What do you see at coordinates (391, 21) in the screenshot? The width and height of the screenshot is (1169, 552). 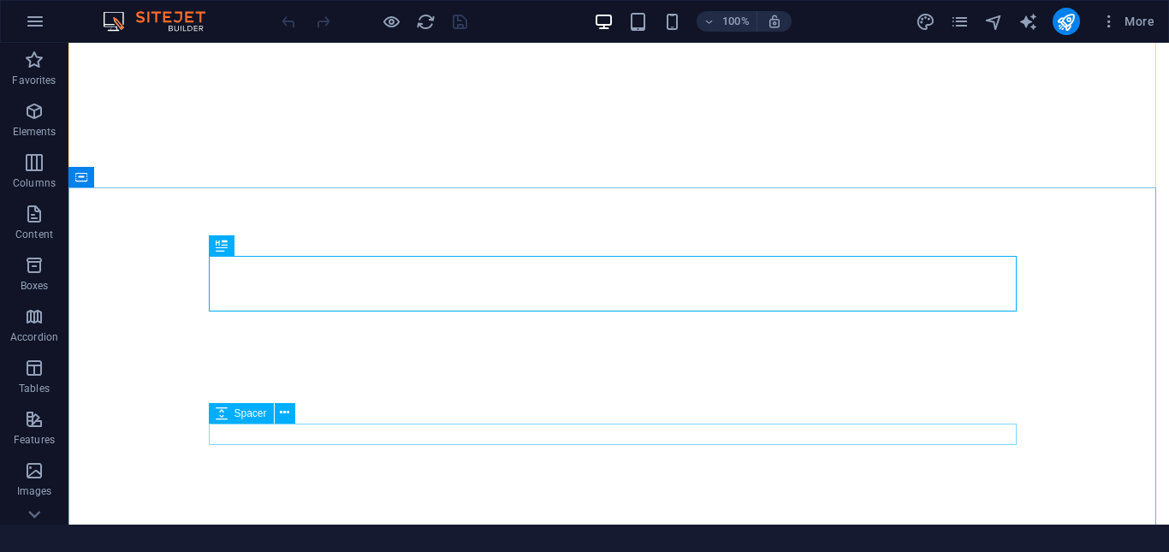 I see `button: Click here to leave preview mode and continue editing` at bounding box center [391, 21].